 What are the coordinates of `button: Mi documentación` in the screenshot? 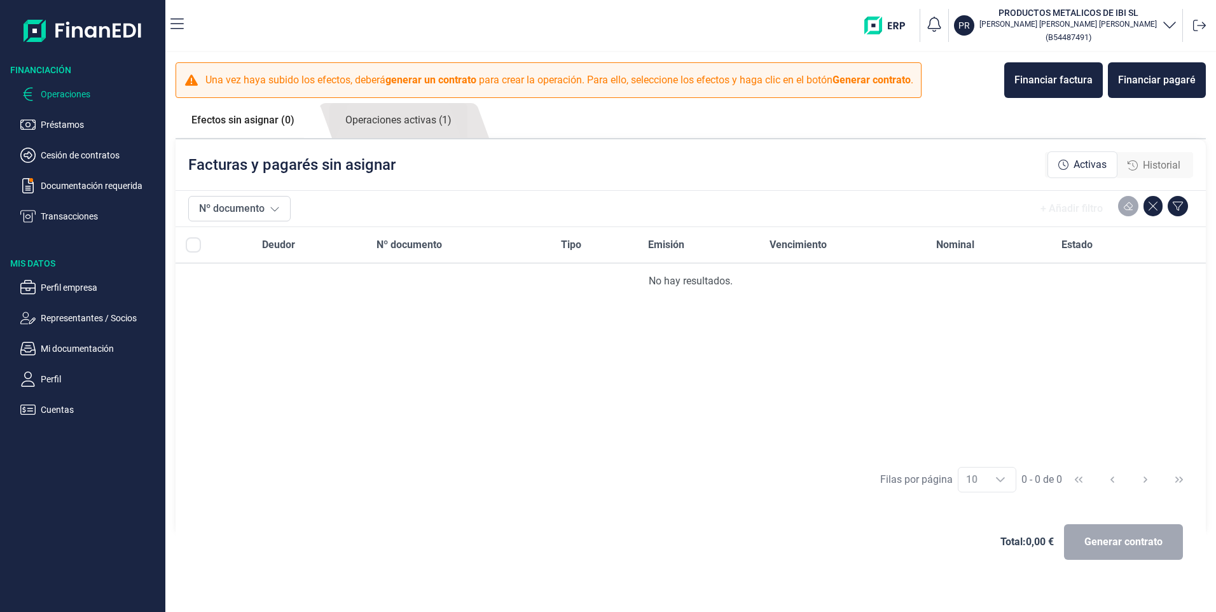 It's located at (90, 349).